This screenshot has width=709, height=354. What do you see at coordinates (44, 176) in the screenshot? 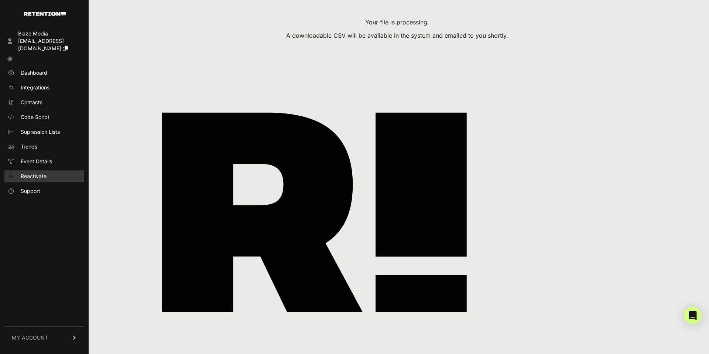
I see `a: Reactivate` at bounding box center [44, 176].